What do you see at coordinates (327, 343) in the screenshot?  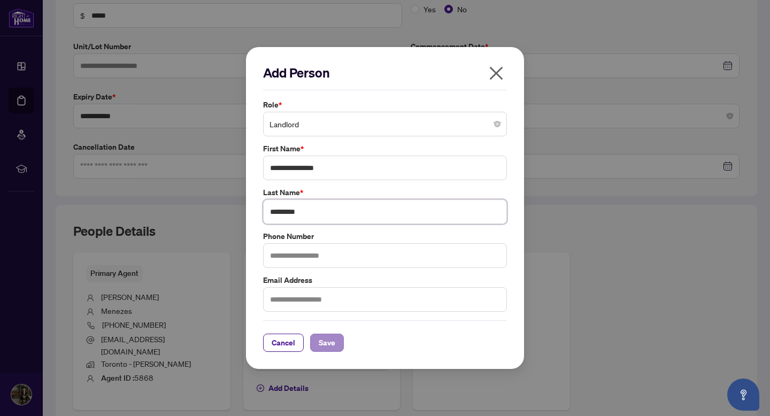 I see `span: Save` at bounding box center [327, 343].